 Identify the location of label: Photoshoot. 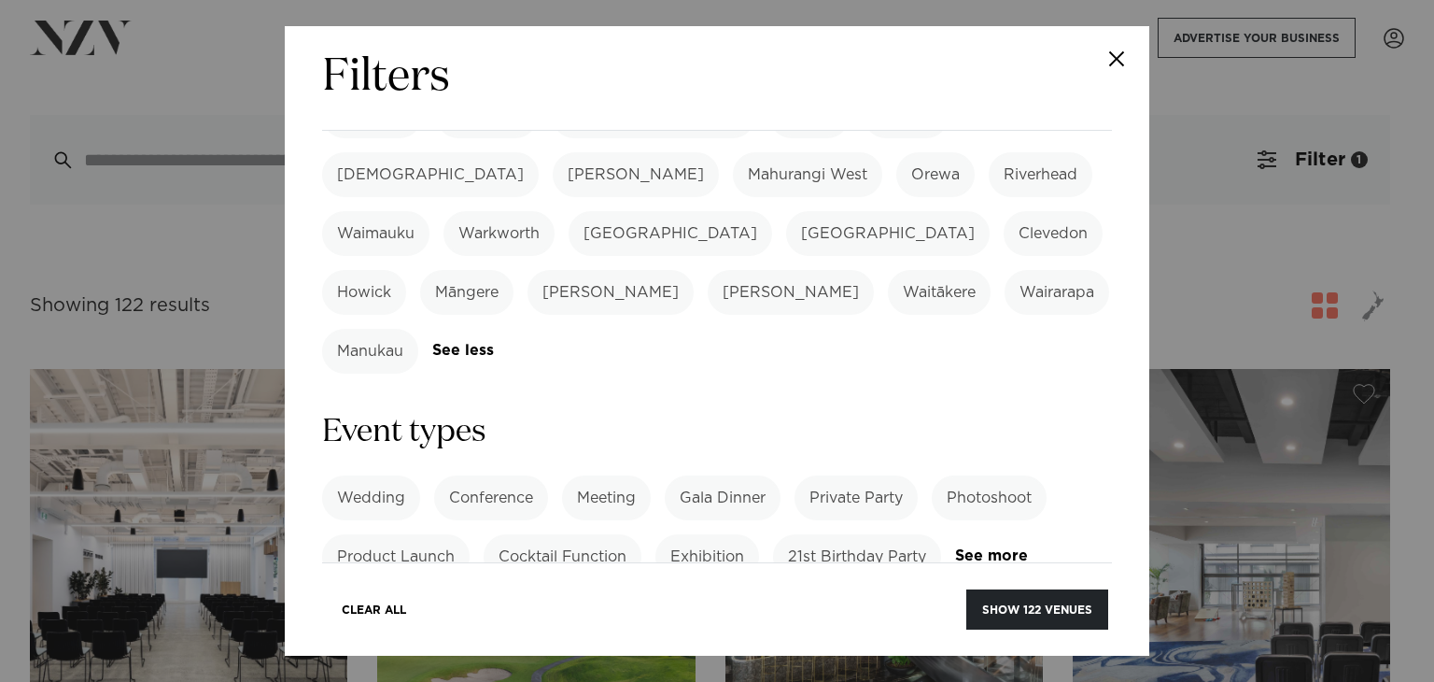
(989, 498).